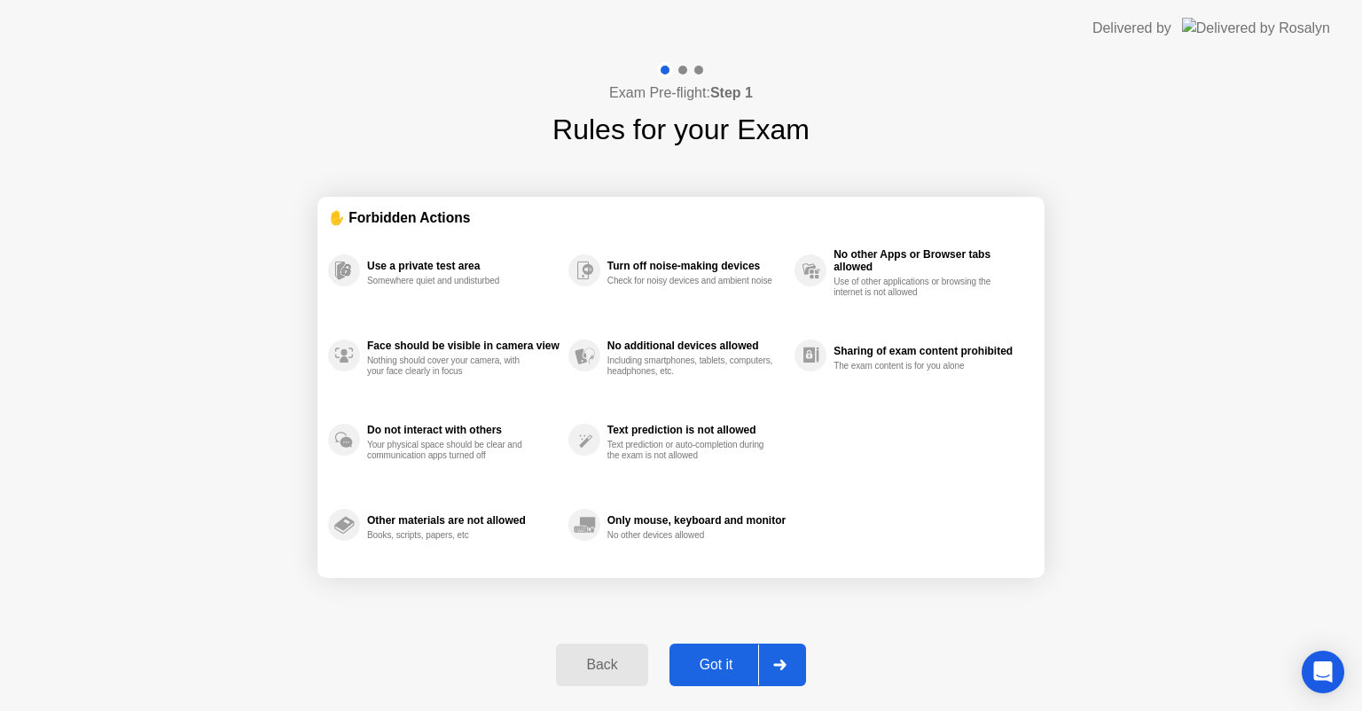 This screenshot has width=1362, height=711. What do you see at coordinates (451, 451) in the screenshot?
I see `div: Your physical space should be clear and communication apps turned off` at bounding box center [451, 451].